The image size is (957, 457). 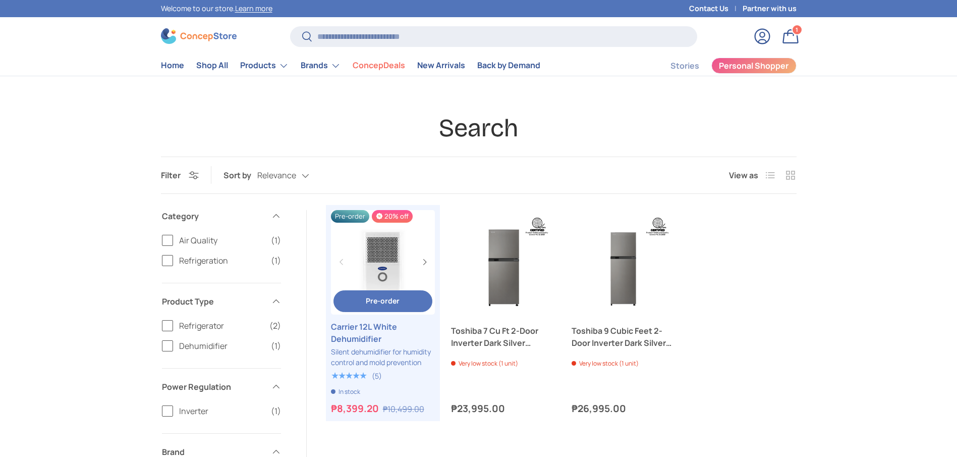 I want to click on summary: Category, so click(x=222, y=216).